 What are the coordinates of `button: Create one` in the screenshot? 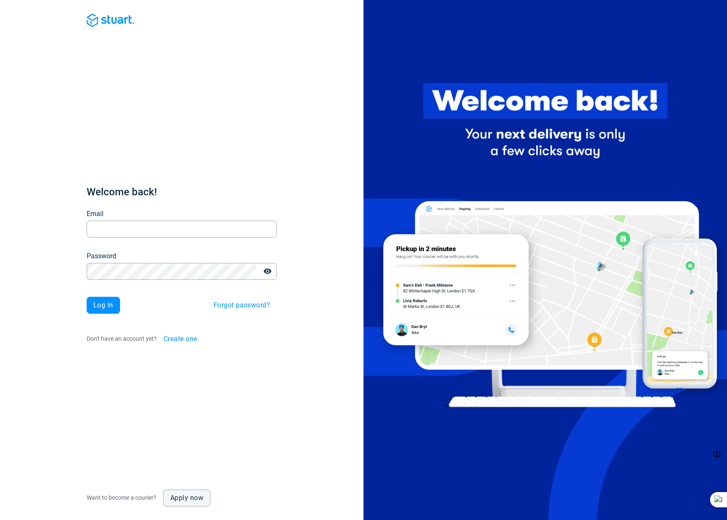 It's located at (180, 339).